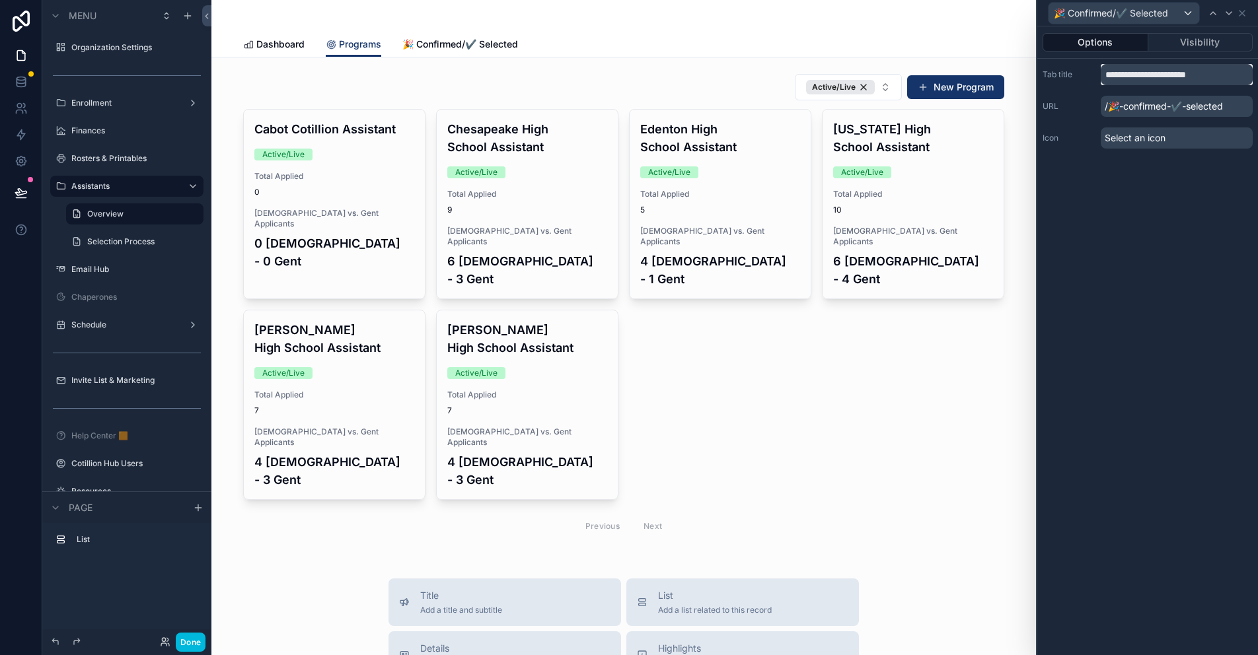 The height and width of the screenshot is (655, 1258). I want to click on a: Invite List & Marketing, so click(133, 381).